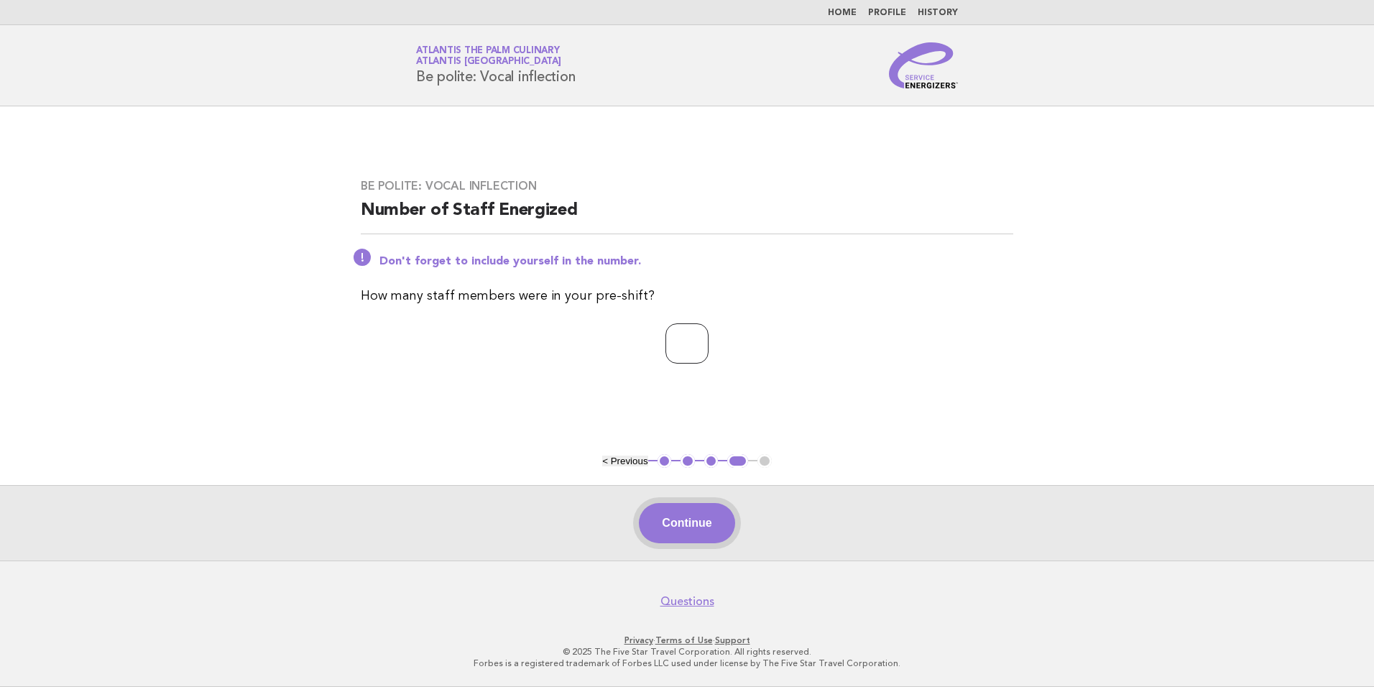 This screenshot has height=687, width=1374. I want to click on a: History, so click(938, 13).